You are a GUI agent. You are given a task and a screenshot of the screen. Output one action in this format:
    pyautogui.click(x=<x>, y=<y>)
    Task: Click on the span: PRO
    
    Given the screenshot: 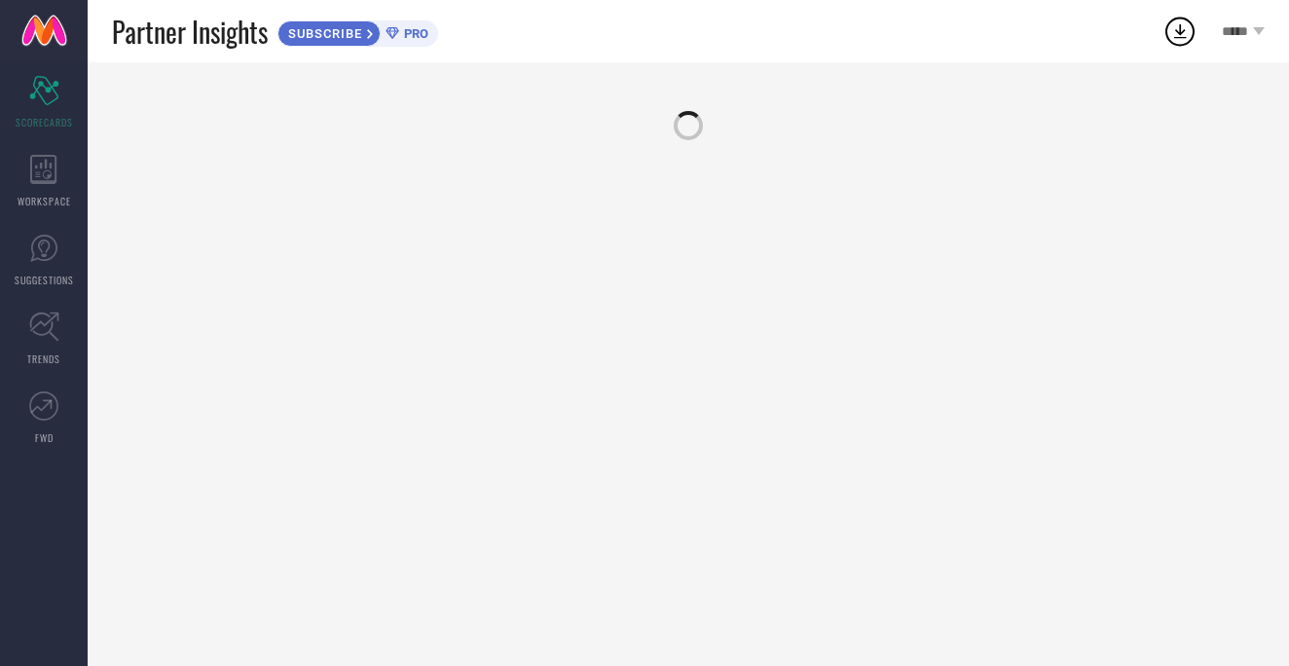 What is the action you would take?
    pyautogui.click(x=414, y=33)
    